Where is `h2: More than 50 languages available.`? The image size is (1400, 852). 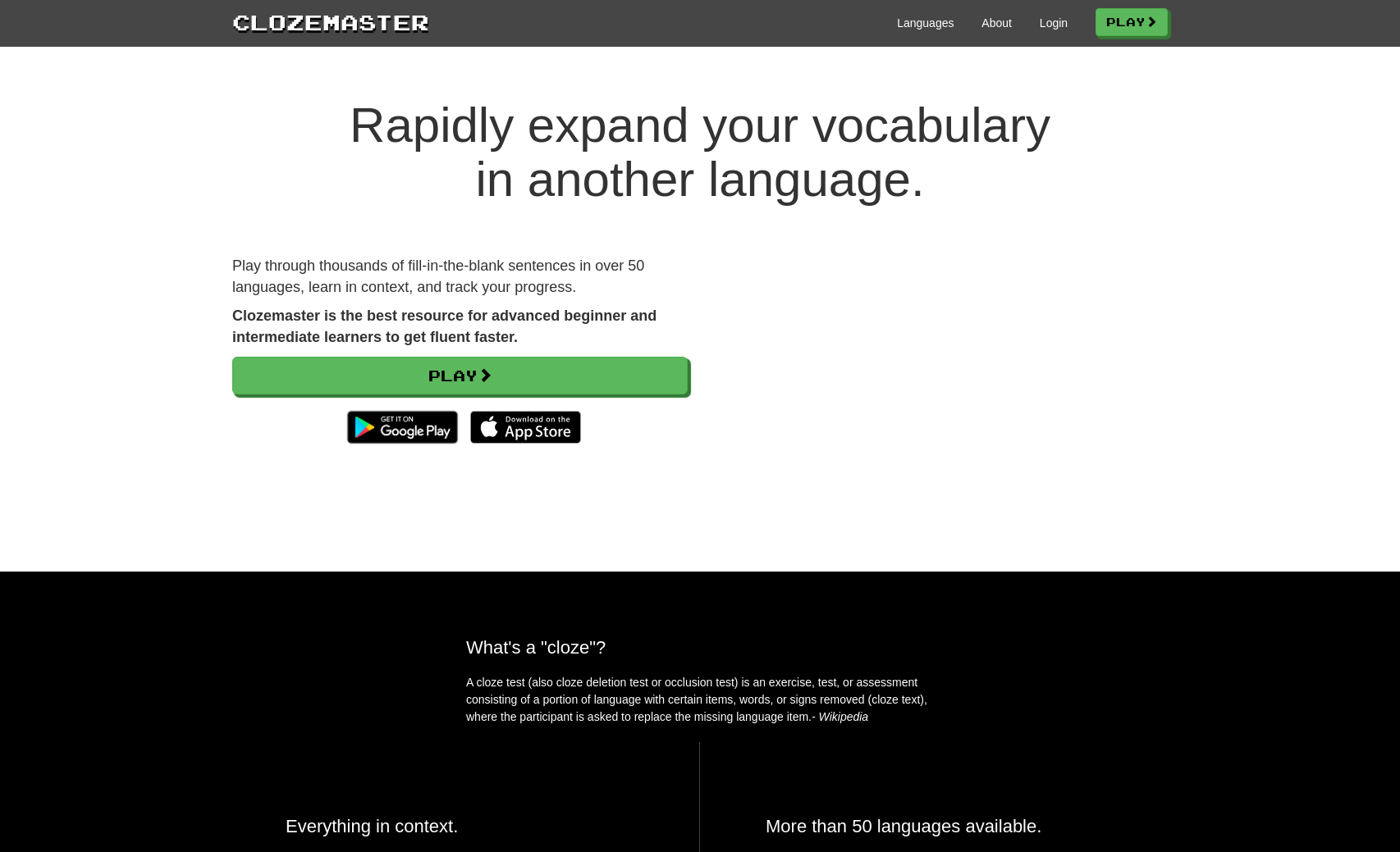
h2: More than 50 languages available. is located at coordinates (940, 826).